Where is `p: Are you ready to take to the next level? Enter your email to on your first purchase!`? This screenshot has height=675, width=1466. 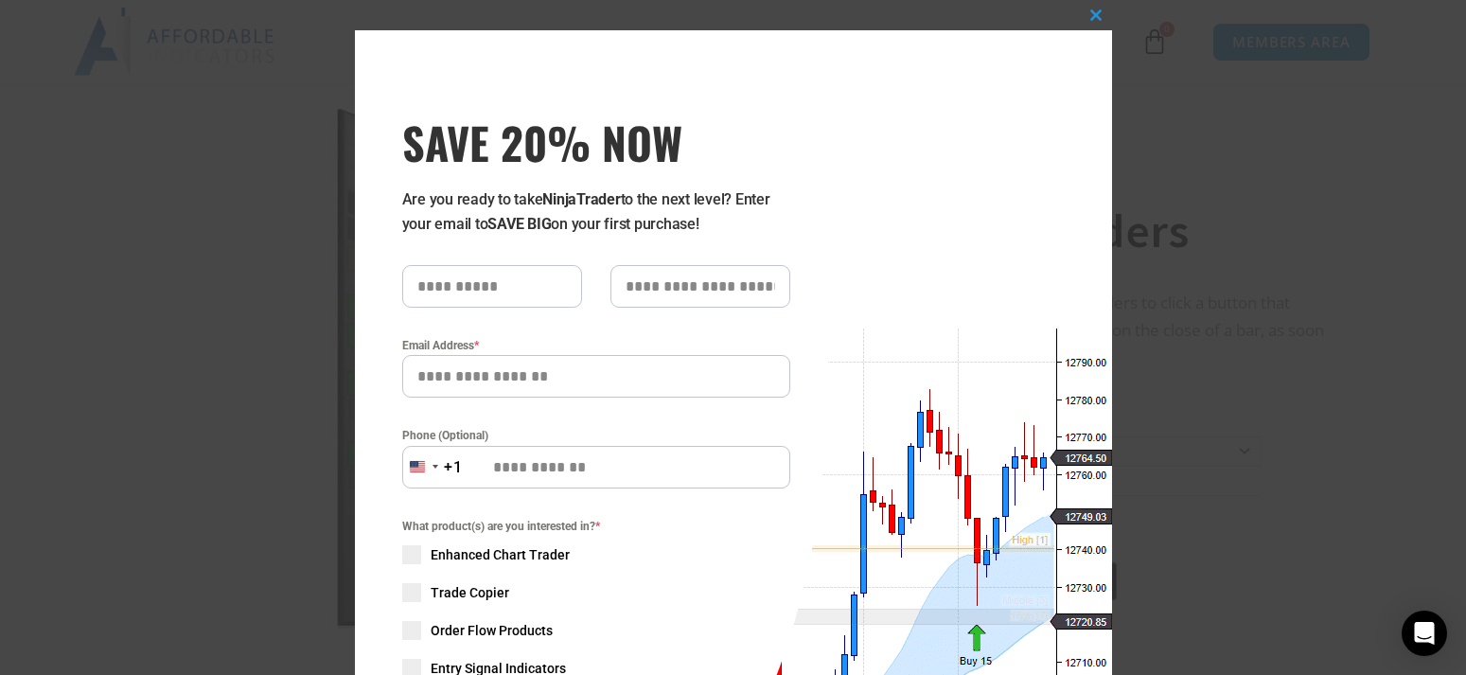
p: Are you ready to take to the next level? Enter your email to on your first purchase! is located at coordinates (596, 212).